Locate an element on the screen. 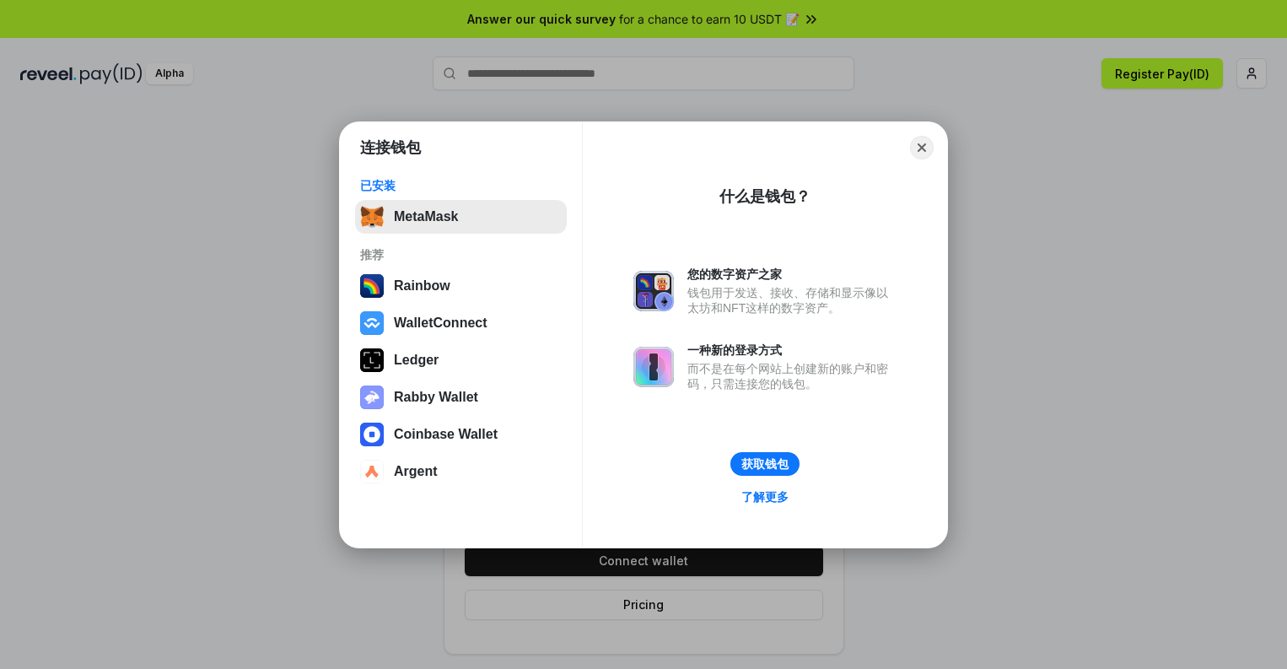 This screenshot has height=669, width=1287. div: 一种新的登录方式 is located at coordinates (792, 350).